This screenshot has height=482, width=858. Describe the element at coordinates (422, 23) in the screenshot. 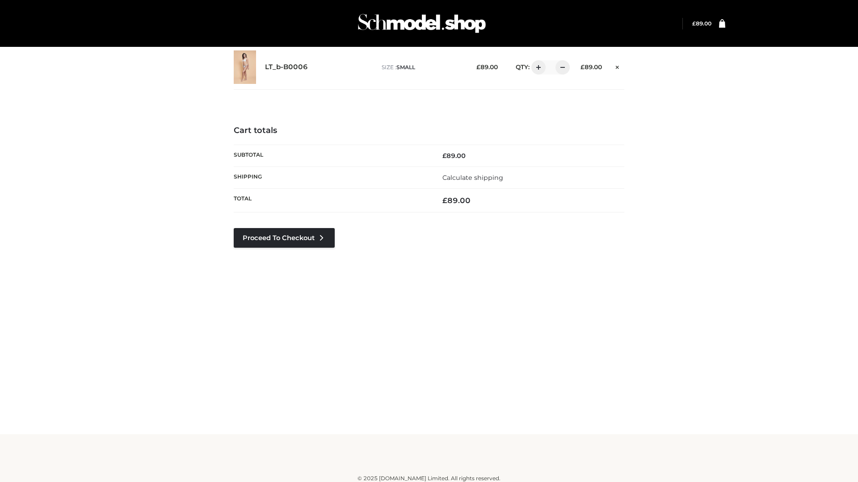

I see `a: Schmodel Admin 964` at that location.